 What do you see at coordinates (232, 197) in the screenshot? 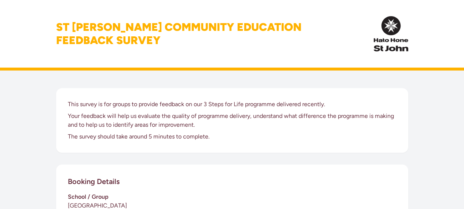
I see `h3: School / Group` at bounding box center [232, 197].